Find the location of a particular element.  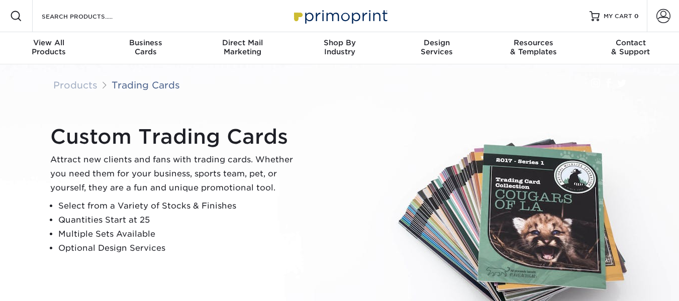

li: Quantities Start at 25 is located at coordinates (180, 220).